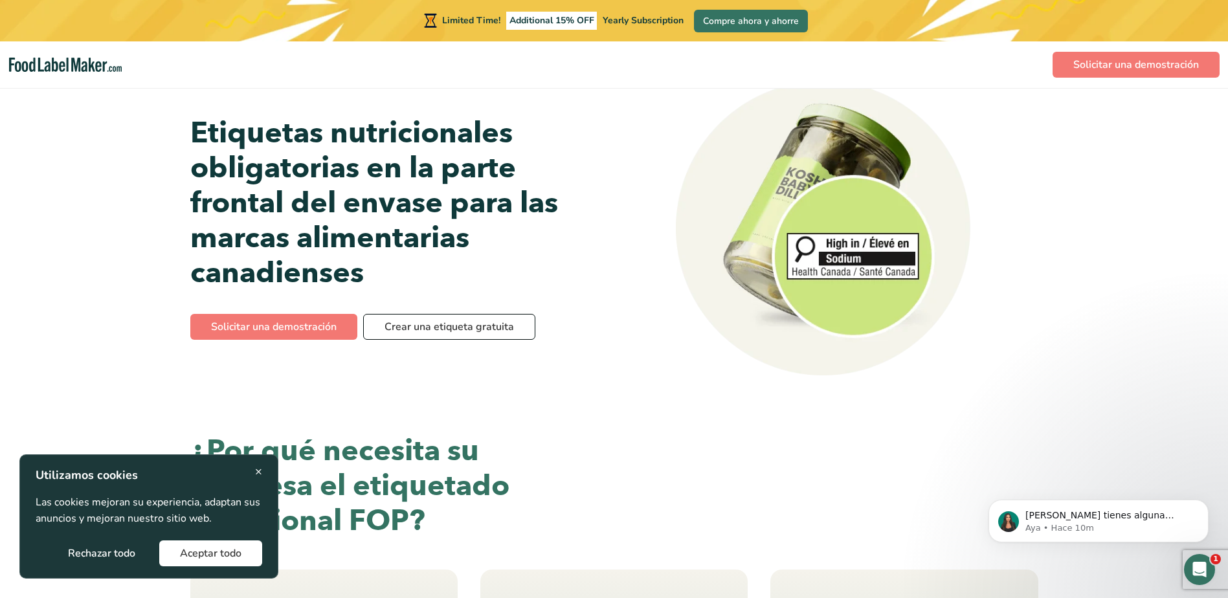 Image resolution: width=1228 pixels, height=598 pixels. I want to click on button: Aceptar todo, so click(210, 554).